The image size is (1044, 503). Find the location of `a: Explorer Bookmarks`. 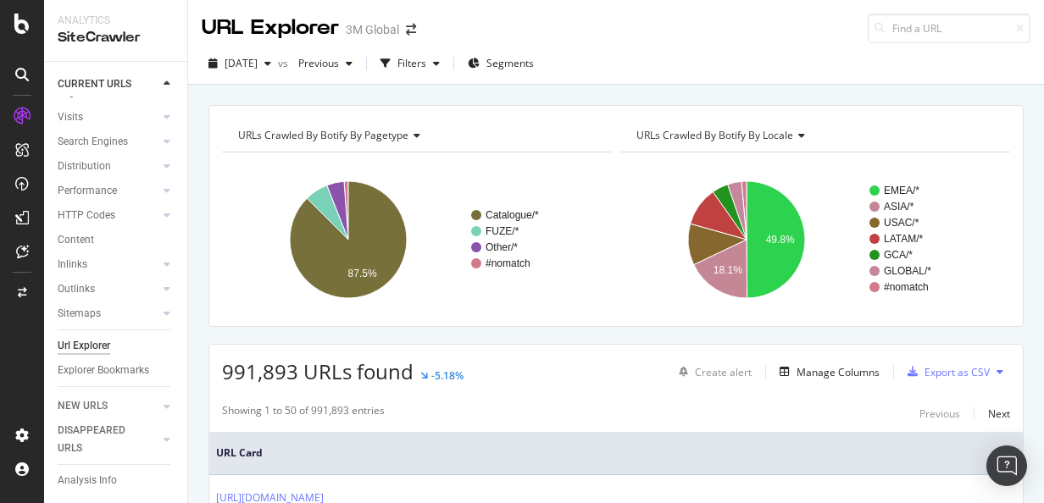

a: Explorer Bookmarks is located at coordinates (116, 370).